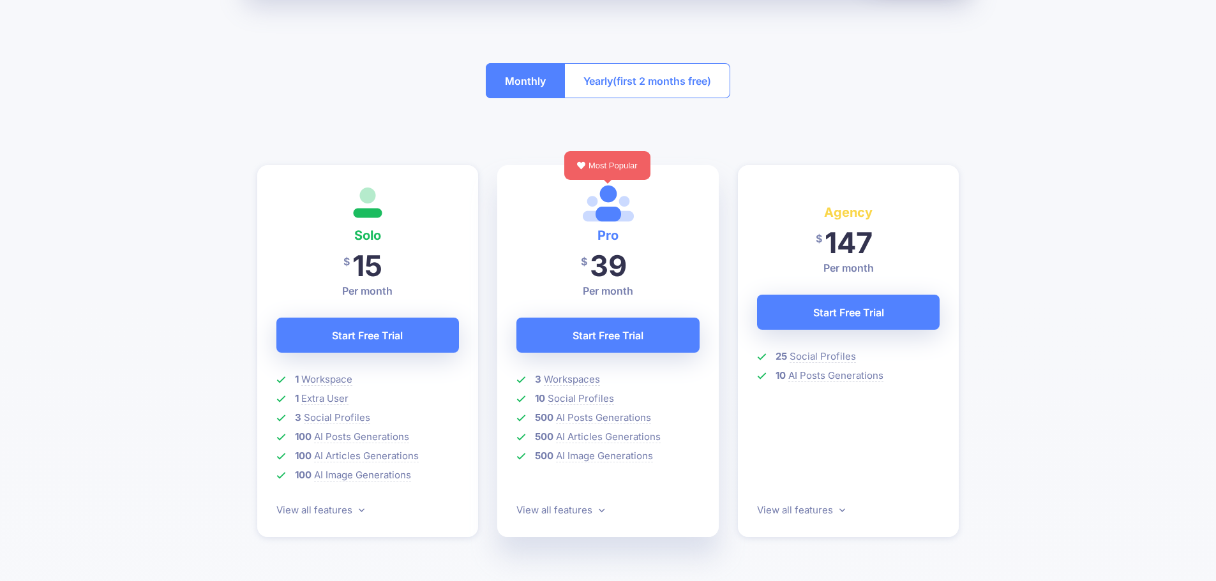  What do you see at coordinates (607, 235) in the screenshot?
I see `h4: Pro` at bounding box center [607, 235].